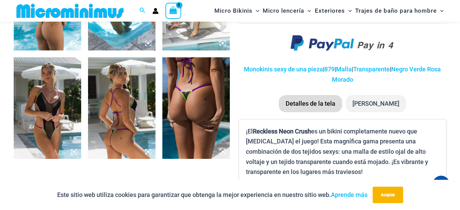 This screenshot has width=460, height=210. Describe the element at coordinates (329, 69) in the screenshot. I see `a: 879` at that location.